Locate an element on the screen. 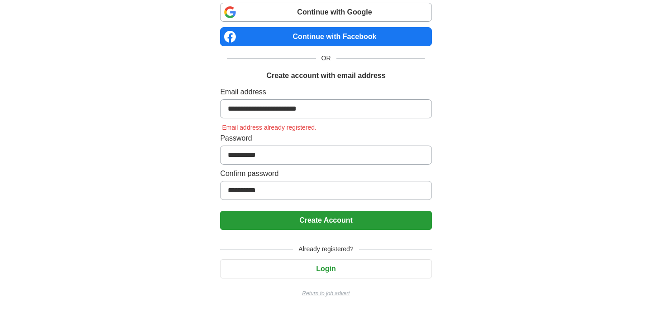  label: Confirm password is located at coordinates (326, 173).